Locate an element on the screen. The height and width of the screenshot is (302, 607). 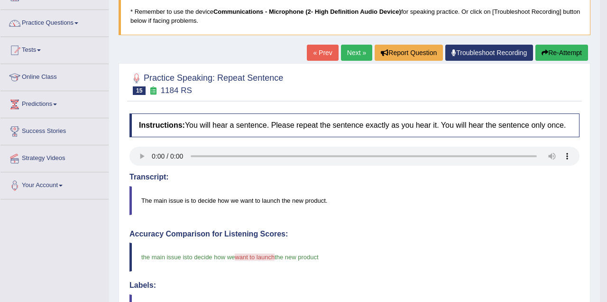
h4: Transcript: is located at coordinates (355, 177).